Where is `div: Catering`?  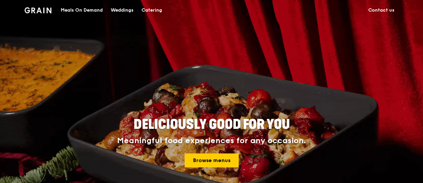 div: Catering is located at coordinates (152, 10).